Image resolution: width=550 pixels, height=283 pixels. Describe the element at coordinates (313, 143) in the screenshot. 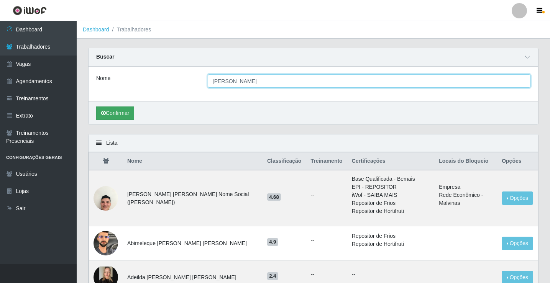

I see `div: Lista` at that location.